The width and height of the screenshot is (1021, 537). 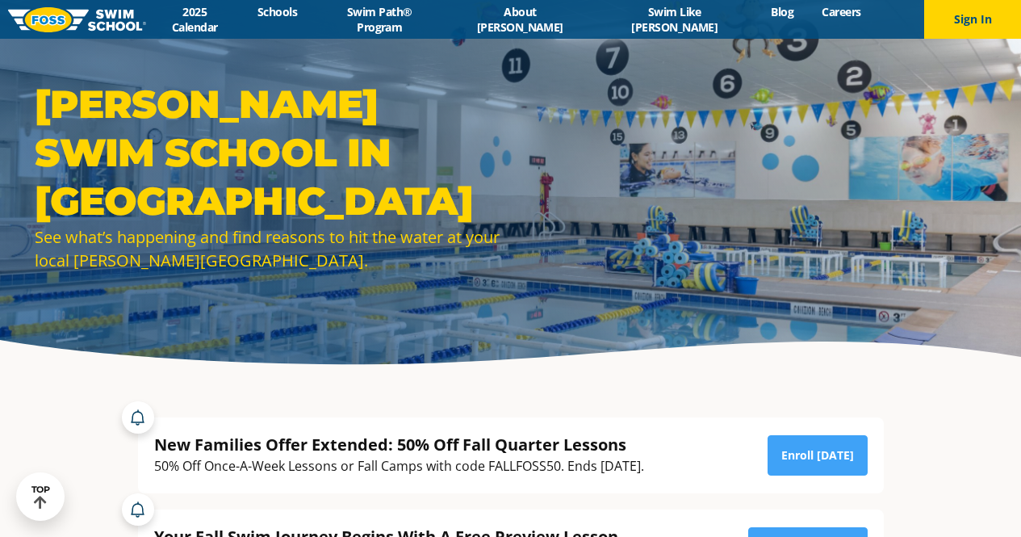 What do you see at coordinates (782, 11) in the screenshot?
I see `a: Blog` at bounding box center [782, 11].